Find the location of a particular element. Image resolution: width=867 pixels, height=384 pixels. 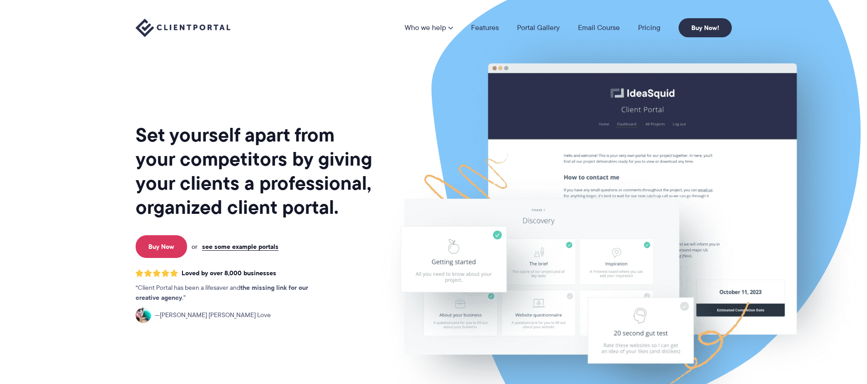

a: Who we help is located at coordinates (428, 28).